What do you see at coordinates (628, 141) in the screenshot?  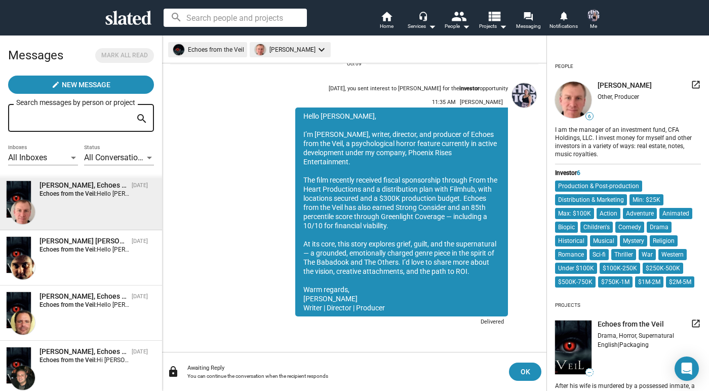 I see `div: I am the manager of an investment fund, CFA Holdings, LLC. I invest money for myself and other in...` at bounding box center [628, 141].